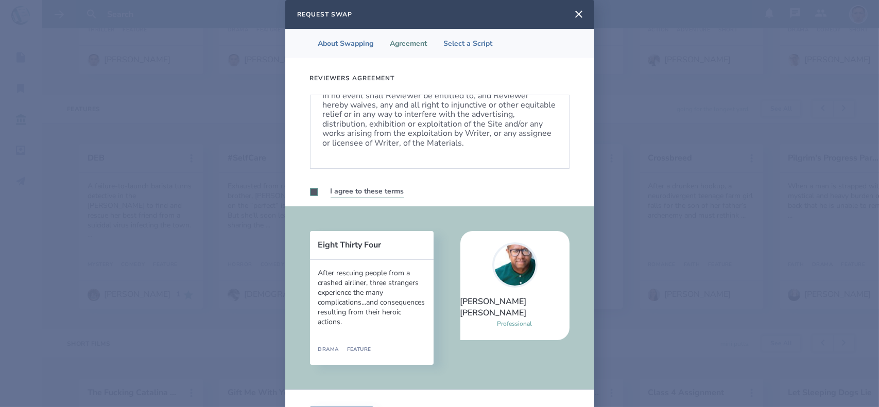 The image size is (879, 407). Describe the element at coordinates (376, 245) in the screenshot. I see `button: Eight Thirty Four` at that location.